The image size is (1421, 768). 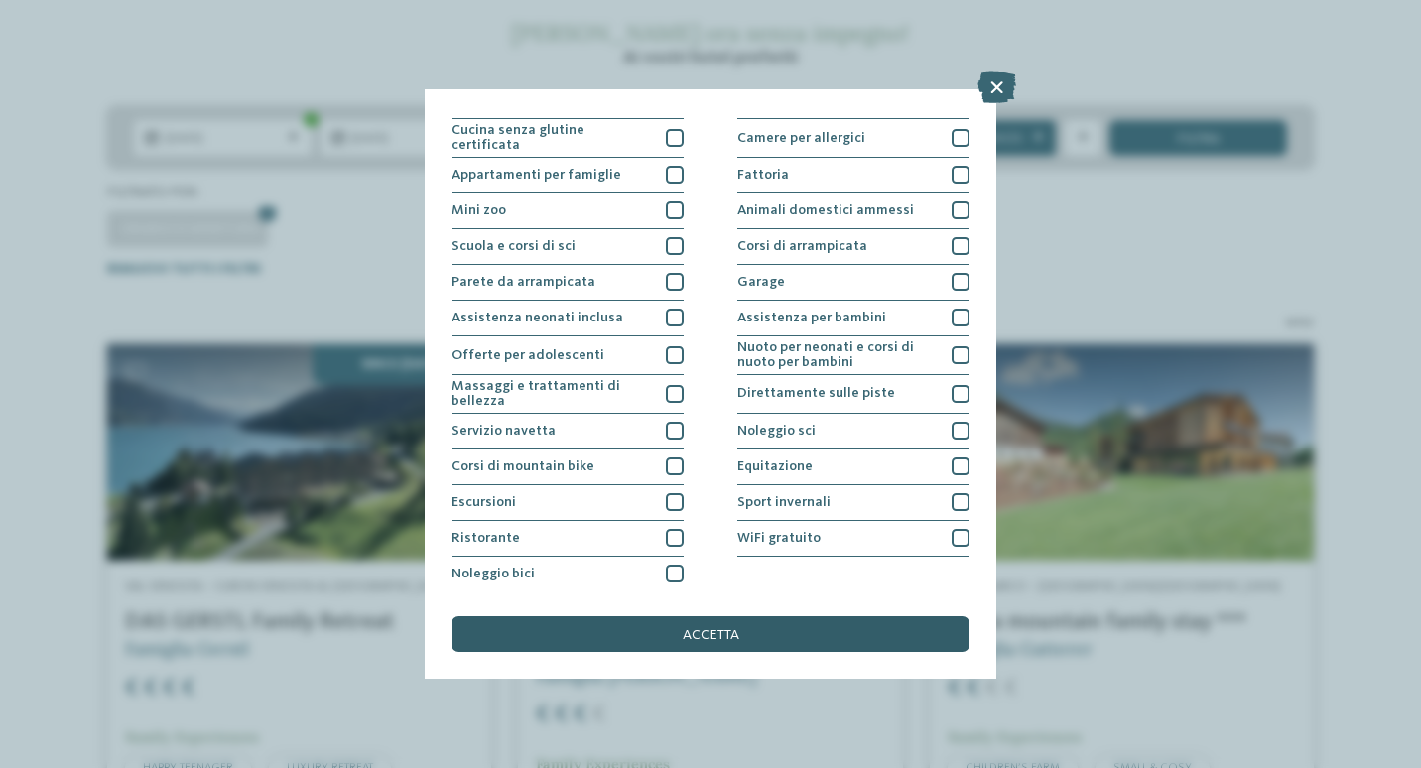 I want to click on span: accetta, so click(x=711, y=635).